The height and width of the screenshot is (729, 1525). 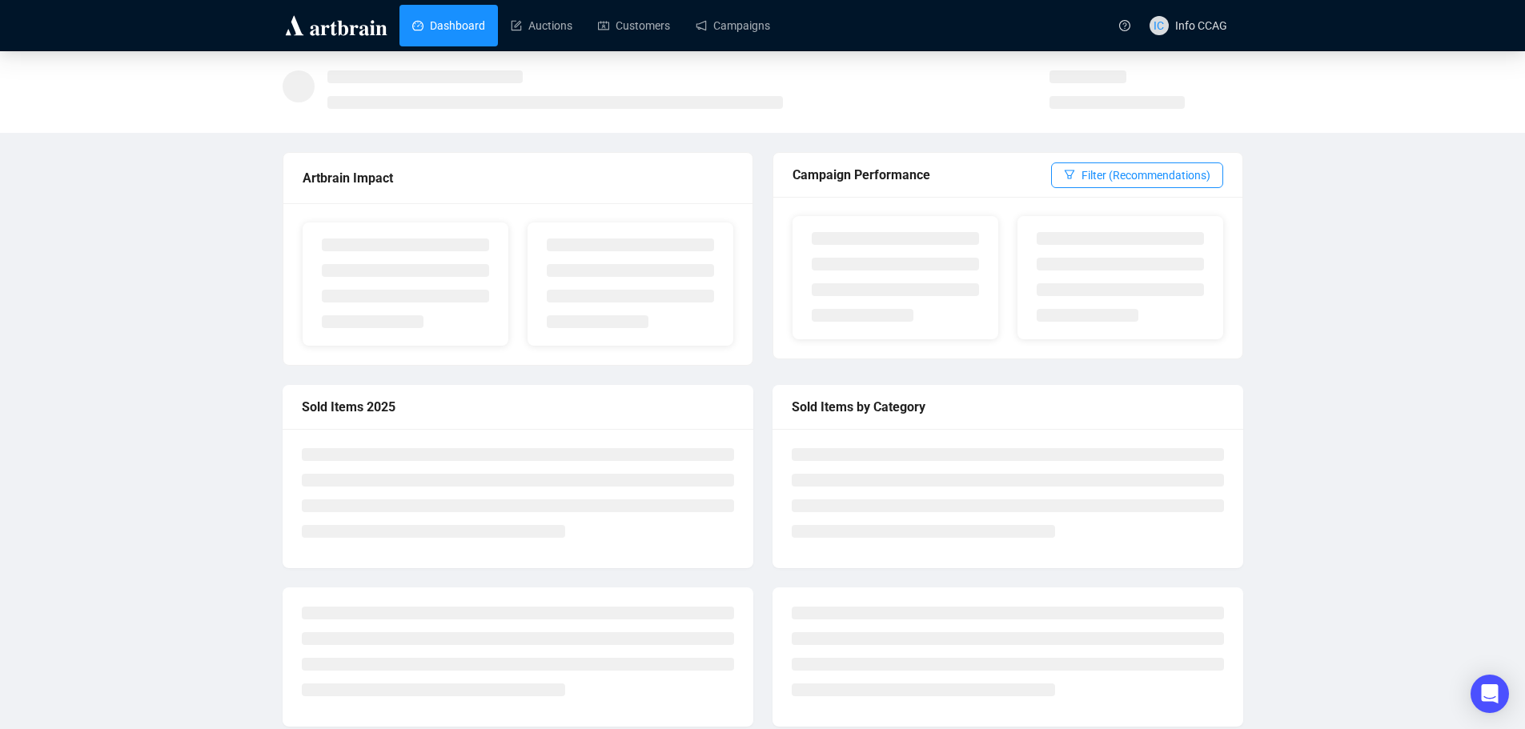 I want to click on a: Dashboard, so click(x=448, y=26).